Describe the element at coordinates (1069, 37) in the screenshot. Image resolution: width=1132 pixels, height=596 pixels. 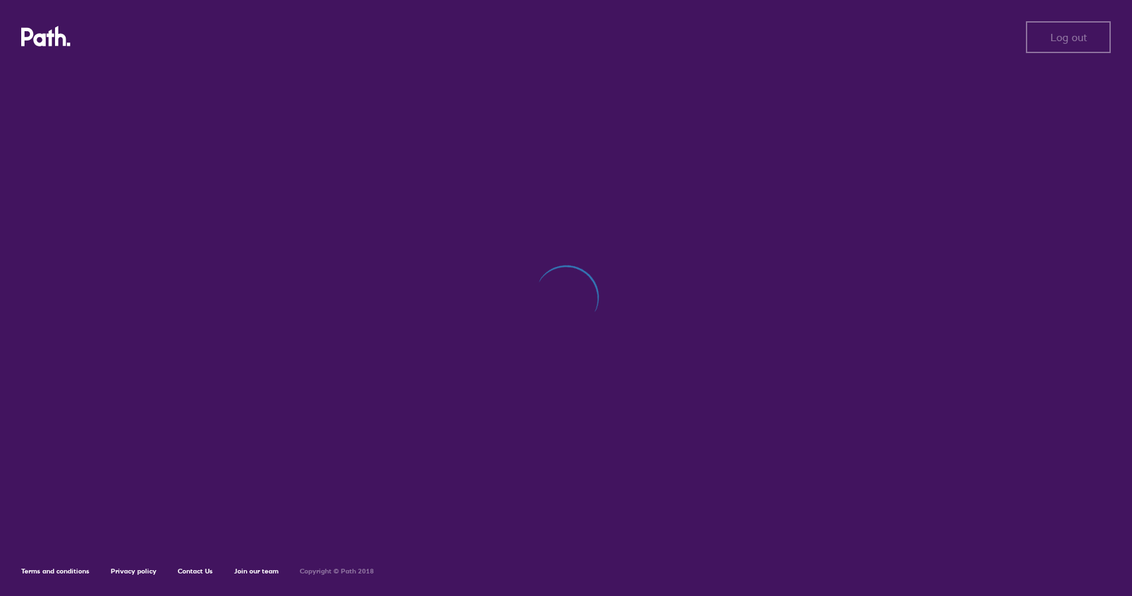
I see `span: Log out` at that location.